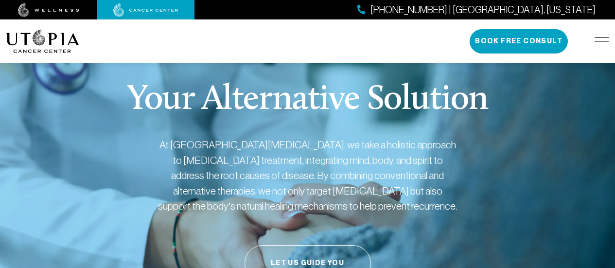  Describe the element at coordinates (519, 41) in the screenshot. I see `button: Book Free Consult` at that location.